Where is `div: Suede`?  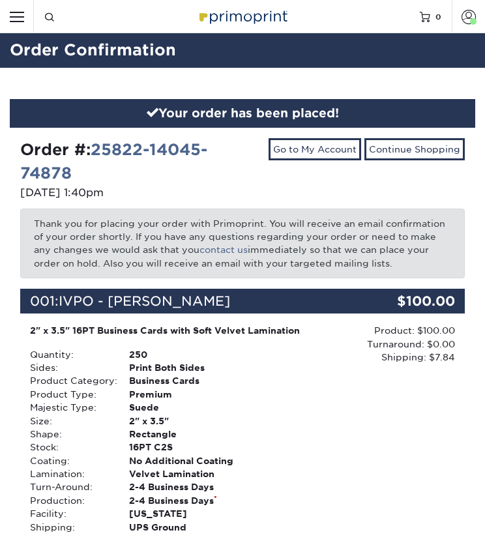 div: Suede is located at coordinates (218, 407).